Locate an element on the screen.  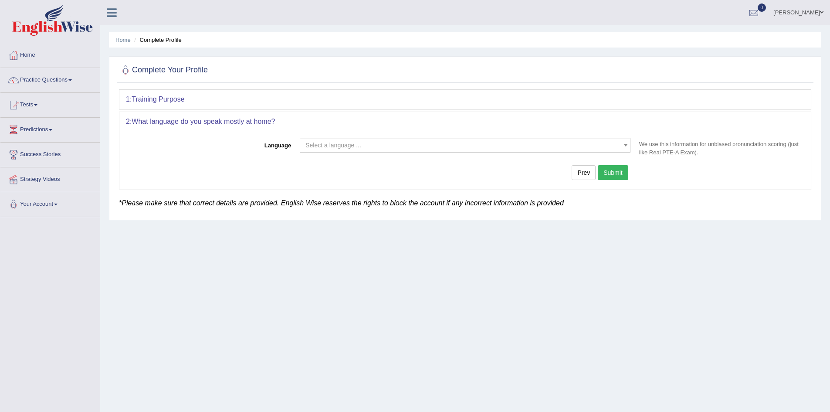
p: We use this information for unbiased pronunciation scoring (just like Real PTE-A Exam). is located at coordinates (720, 148).